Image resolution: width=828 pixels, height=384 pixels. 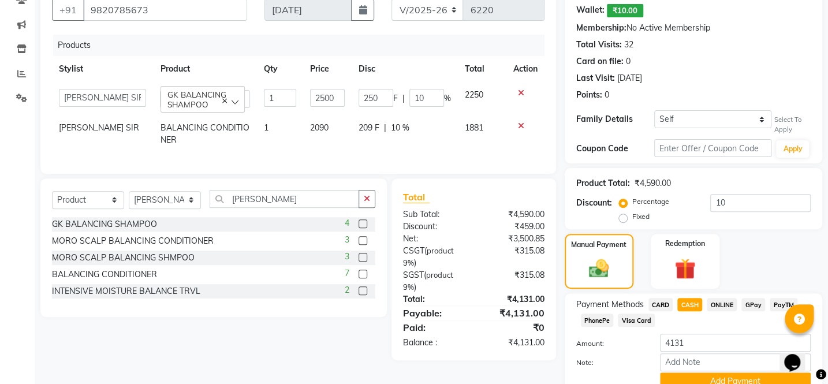 I want to click on div: Total Visits:, so click(x=599, y=44).